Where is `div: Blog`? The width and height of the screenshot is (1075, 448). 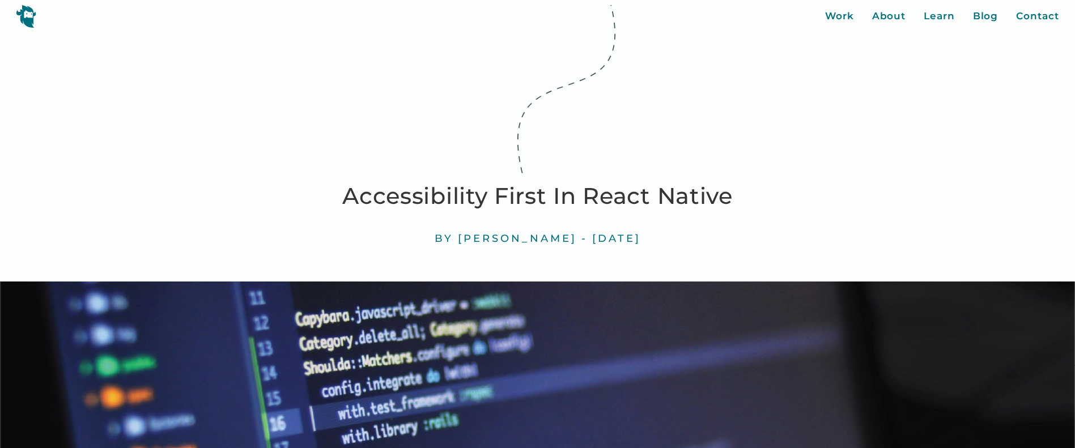 div: Blog is located at coordinates (986, 16).